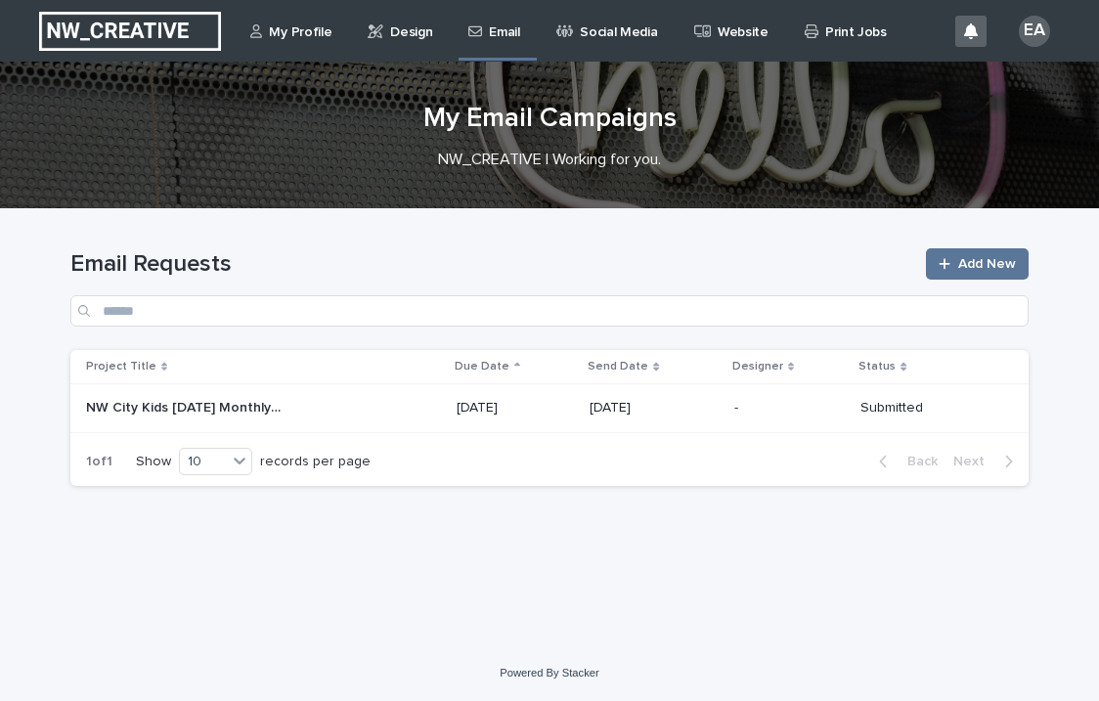  Describe the element at coordinates (203, 461) in the screenshot. I see `div: 10` at that location.